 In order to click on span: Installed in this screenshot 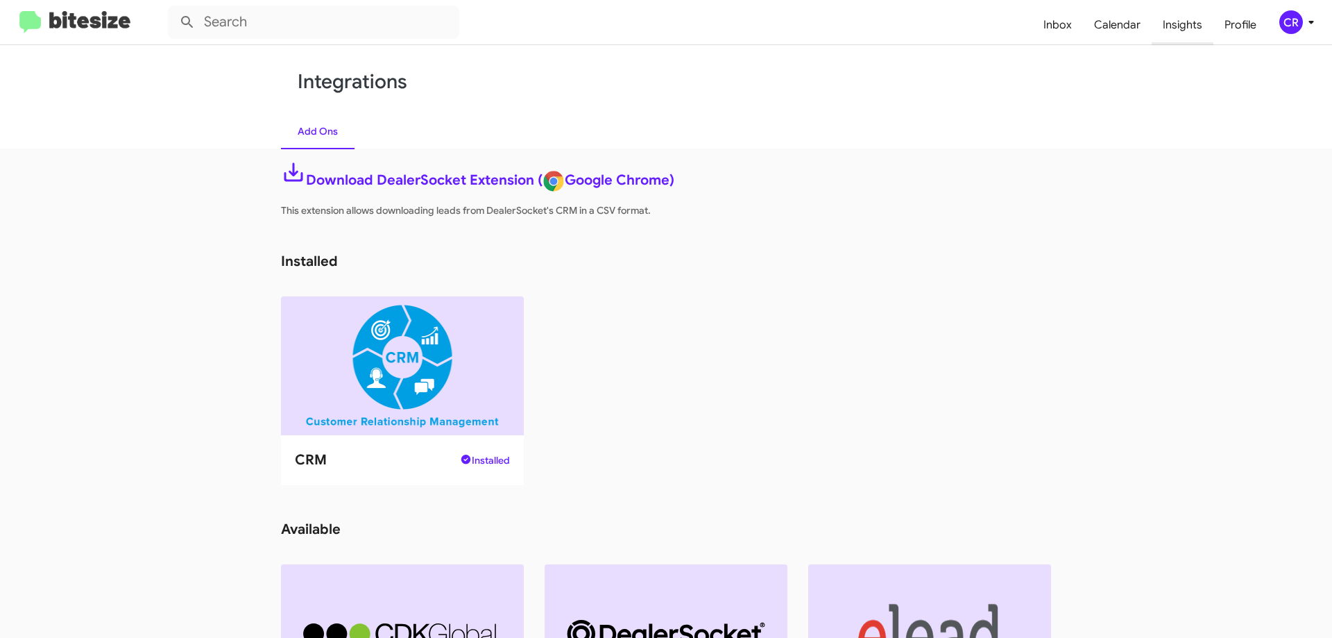, I will do `click(485, 460)`.